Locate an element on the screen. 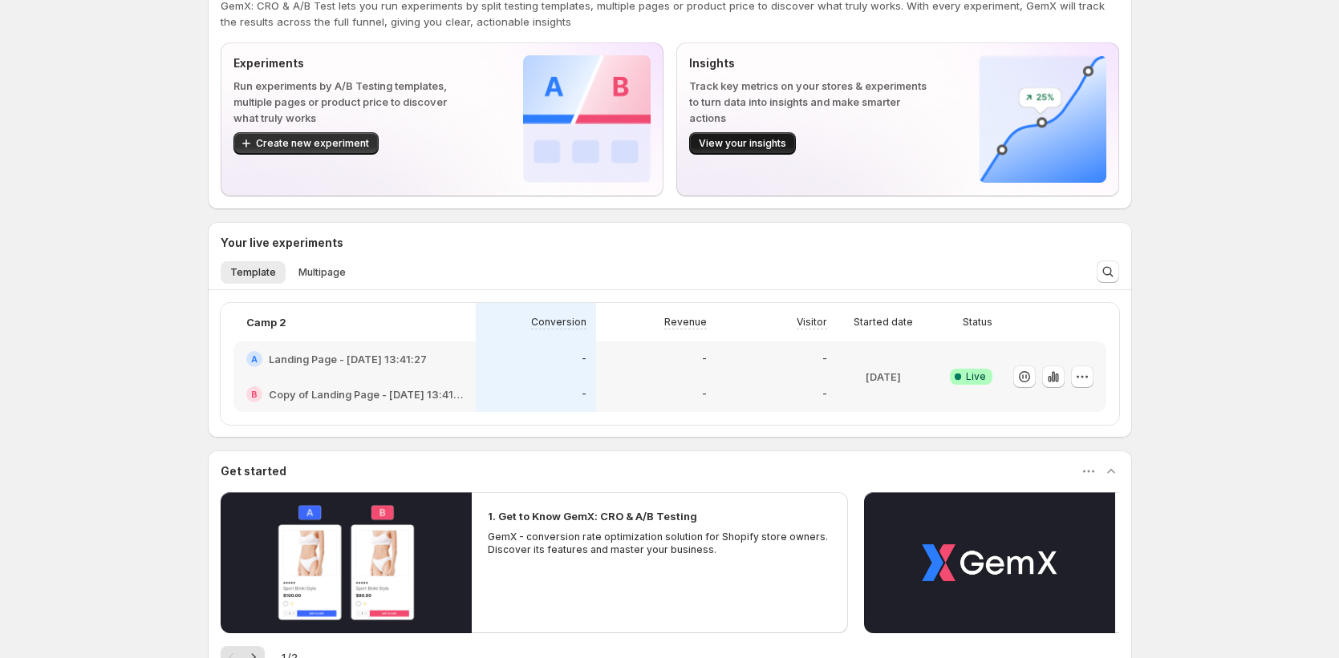  p: GemX - conversion rate optimization solution for Shopify store owners. Discover its features and ... is located at coordinates (660, 544).